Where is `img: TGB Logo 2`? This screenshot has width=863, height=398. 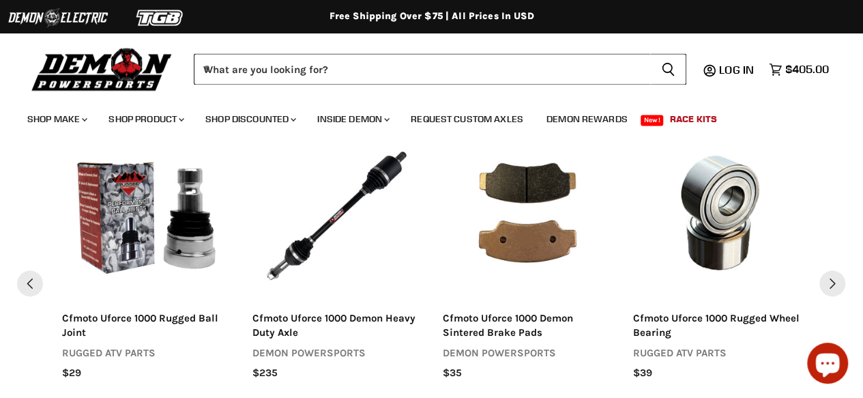
img: TGB Logo 2 is located at coordinates (160, 18).